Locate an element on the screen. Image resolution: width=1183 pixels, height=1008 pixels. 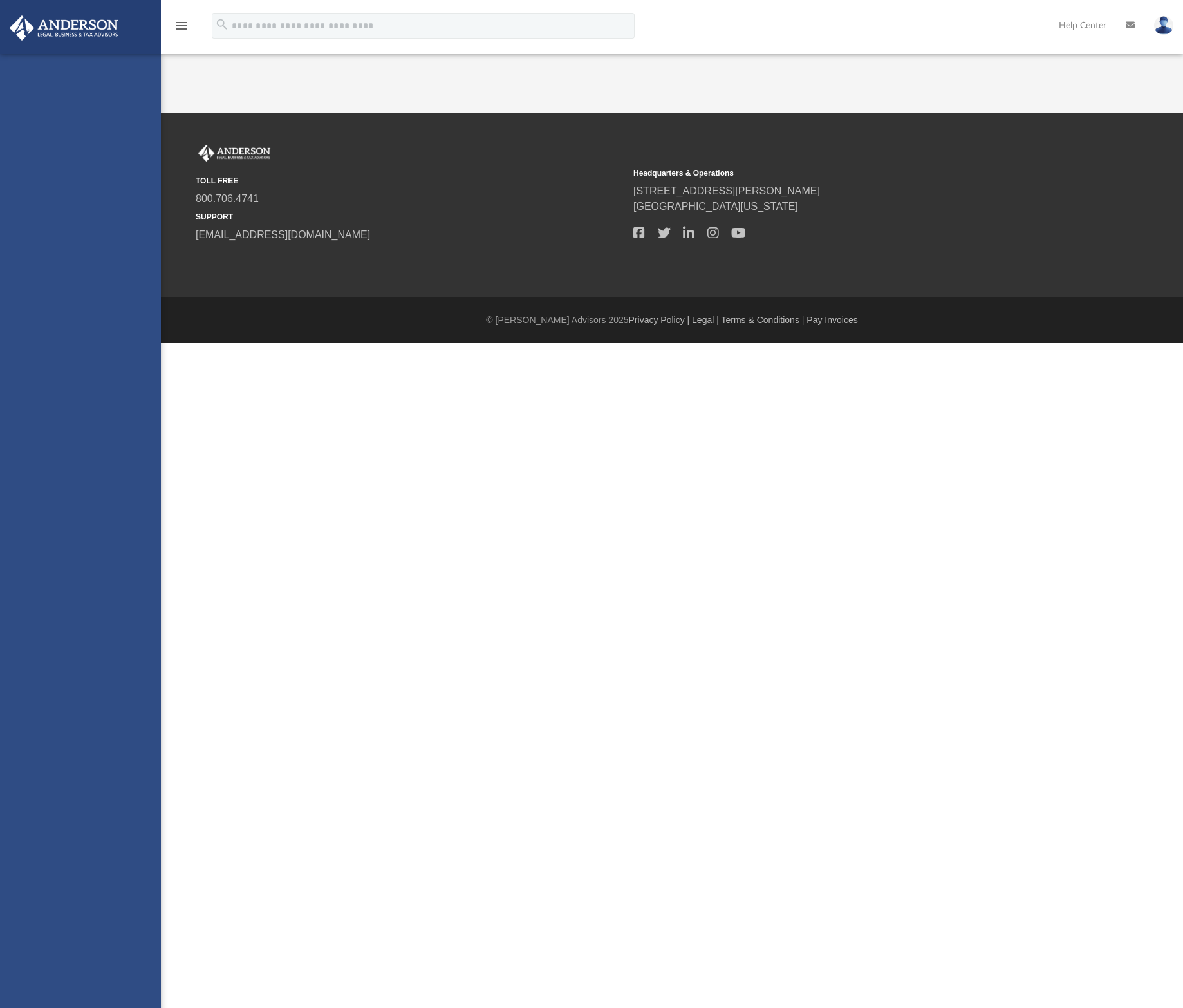
small: SUPPORT is located at coordinates (410, 217).